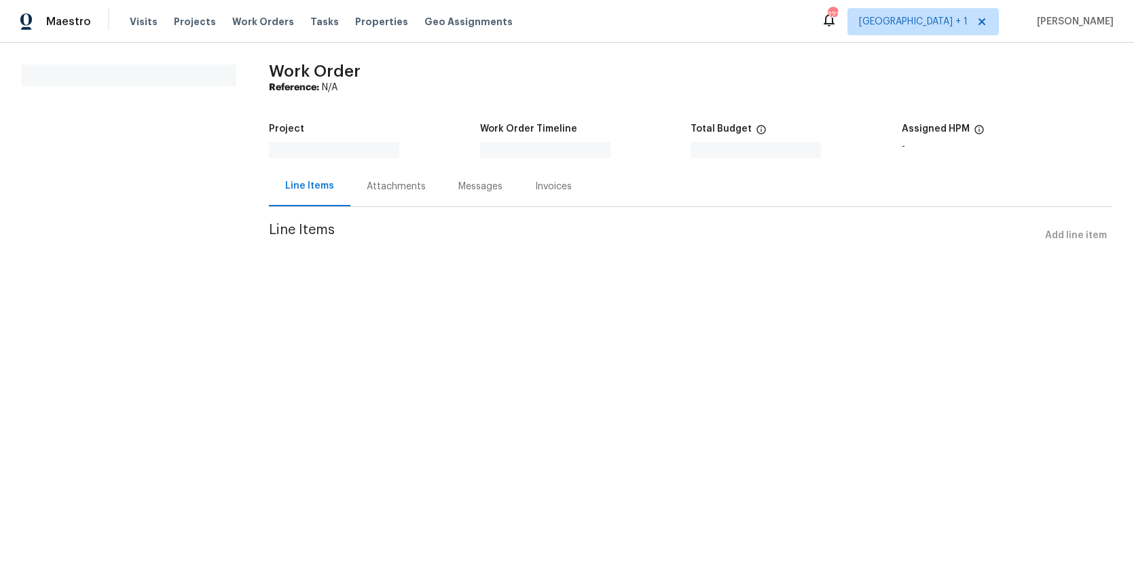 Image resolution: width=1134 pixels, height=570 pixels. What do you see at coordinates (721, 129) in the screenshot?
I see `h5: Total Budget` at bounding box center [721, 129].